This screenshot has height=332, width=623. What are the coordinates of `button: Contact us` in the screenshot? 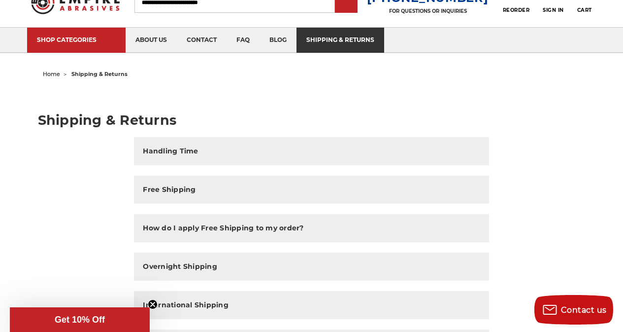 It's located at (574, 309).